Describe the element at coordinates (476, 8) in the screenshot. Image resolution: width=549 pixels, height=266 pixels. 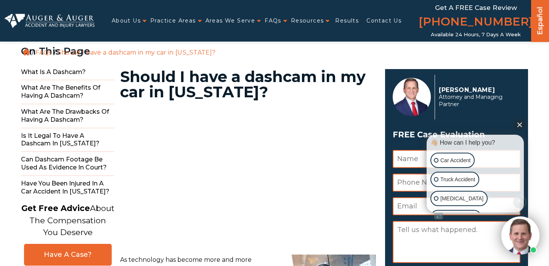
I see `span: Get a FREE Case Review` at that location.